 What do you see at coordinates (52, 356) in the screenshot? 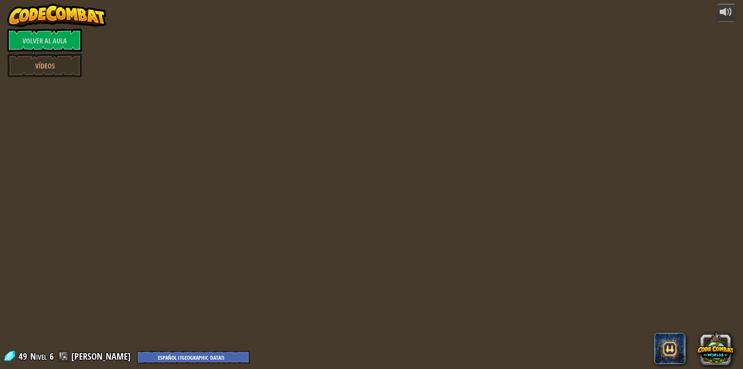
I see `font: 6` at bounding box center [52, 356].